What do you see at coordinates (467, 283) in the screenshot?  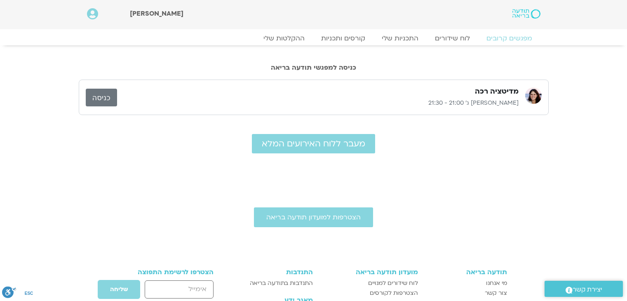 I see `a: מי אנחנו` at bounding box center [467, 283].